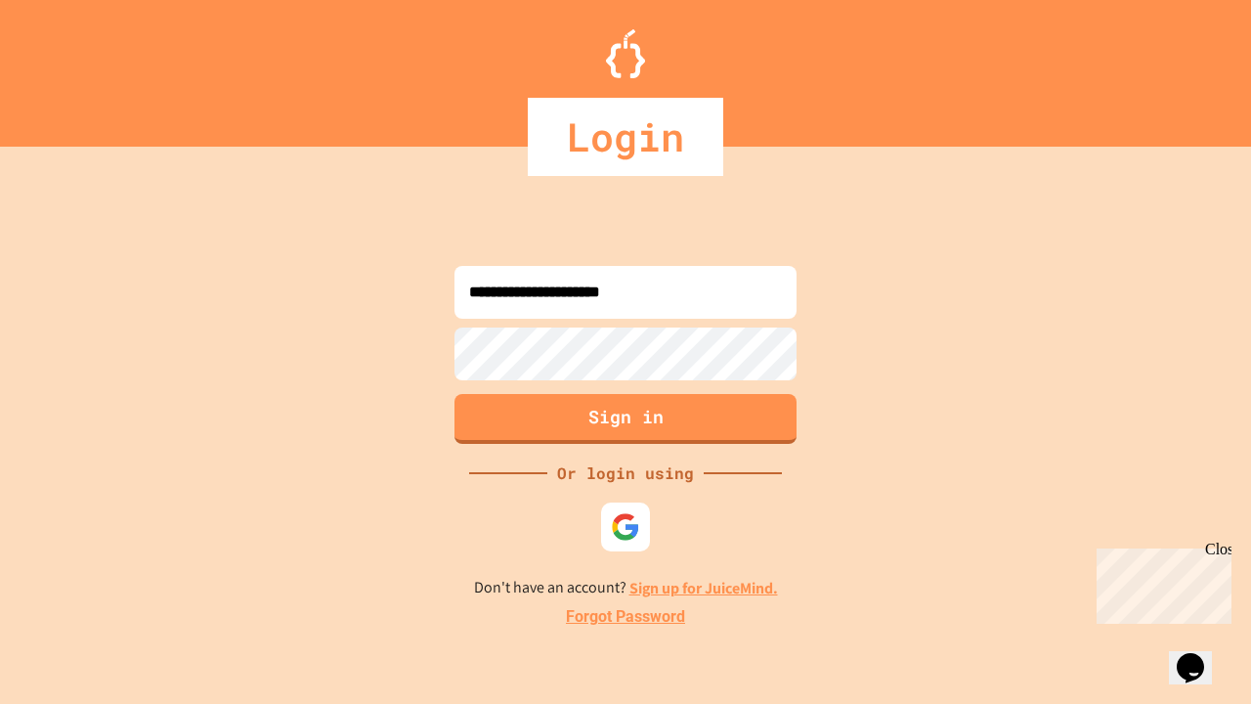 This screenshot has height=704, width=1251. What do you see at coordinates (71, 65) in the screenshot?
I see `div: Chat with us now!Close` at bounding box center [71, 65].